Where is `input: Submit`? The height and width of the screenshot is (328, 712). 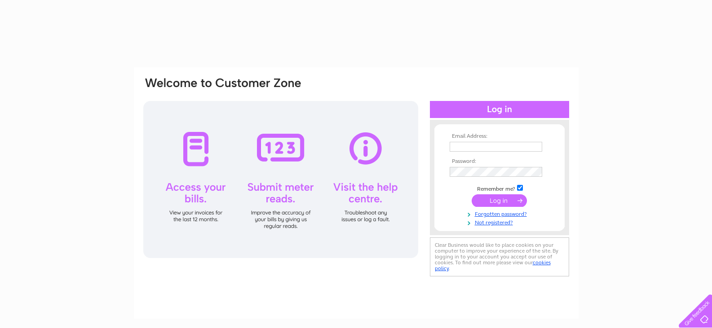 input: Submit is located at coordinates (499, 201).